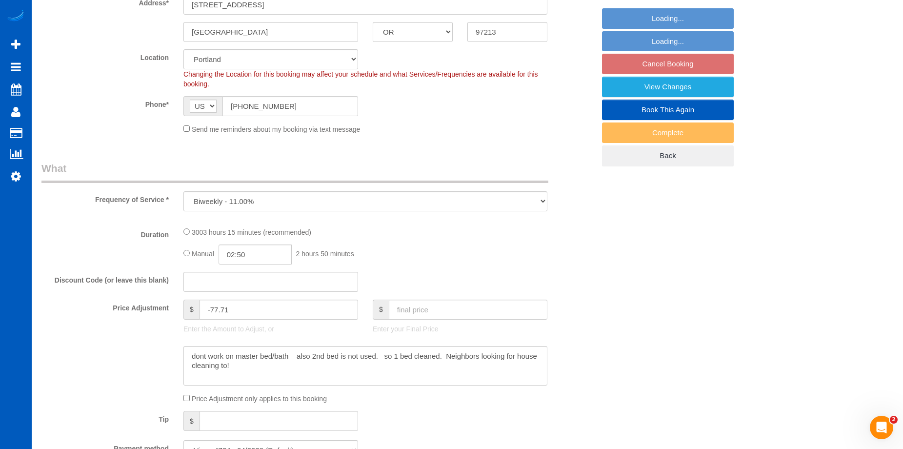 The image size is (903, 449). I want to click on span: Send me reminders about my booking via text message, so click(276, 129).